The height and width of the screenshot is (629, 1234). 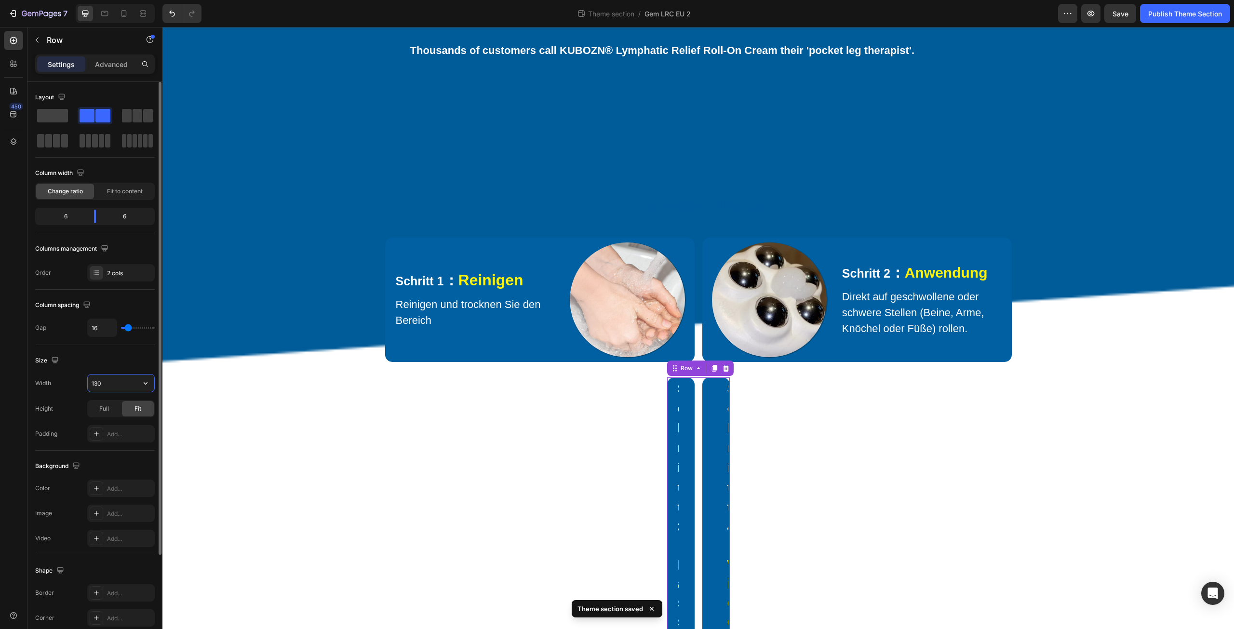 I want to click on div: Column spacing, so click(x=64, y=305).